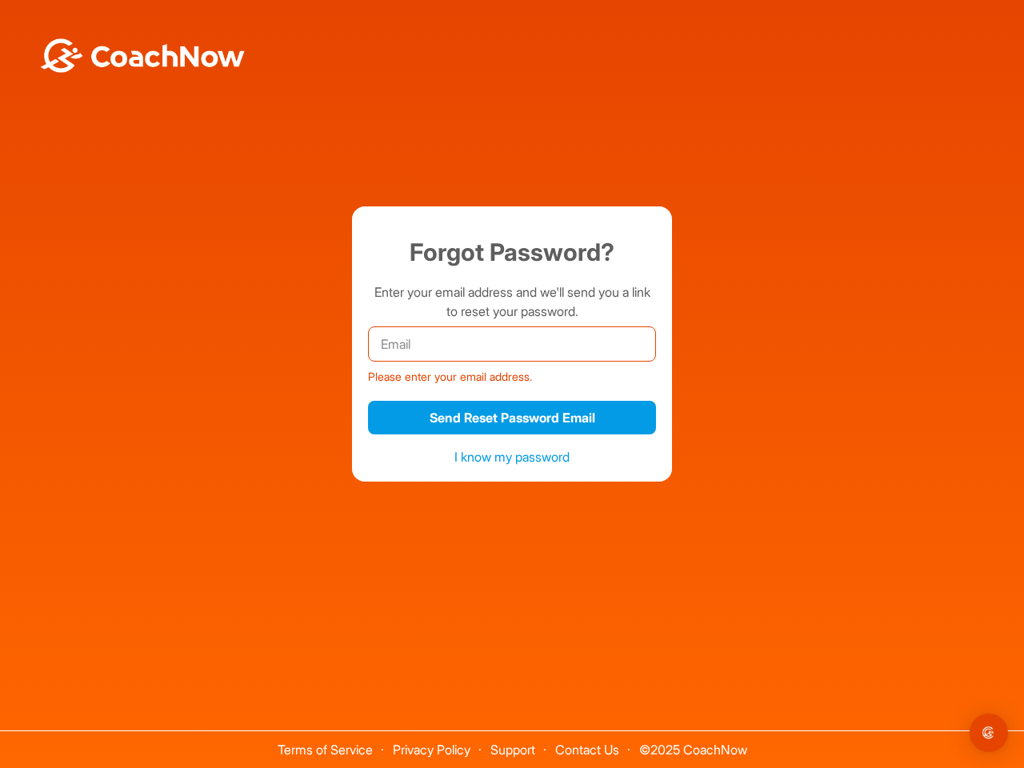 The image size is (1024, 768). Describe the element at coordinates (512, 252) in the screenshot. I see `h1: Forgot Password?` at that location.